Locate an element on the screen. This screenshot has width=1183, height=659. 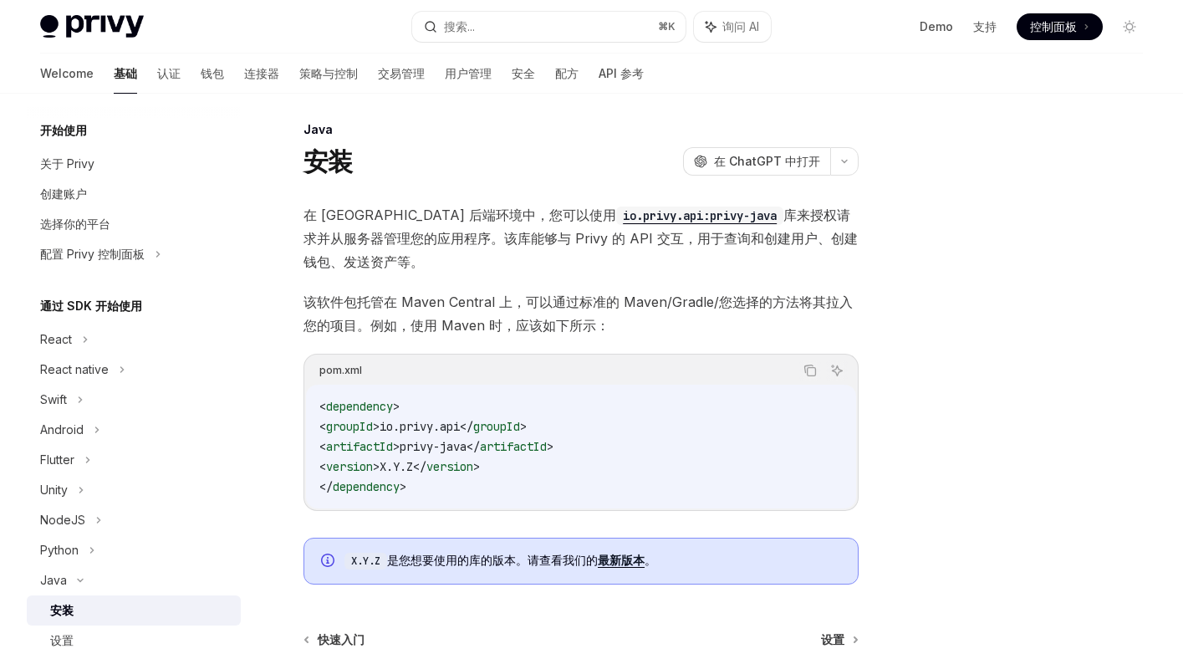
a: API 参考 is located at coordinates (621, 74).